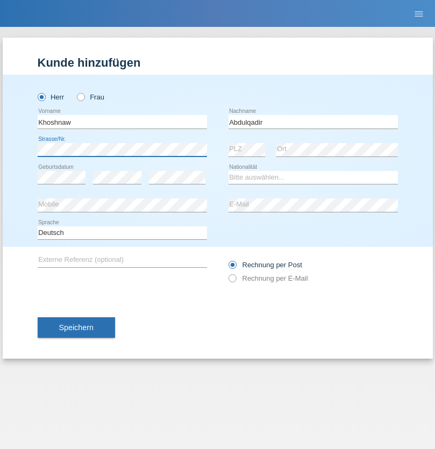 Image resolution: width=435 pixels, height=449 pixels. I want to click on label: Rechnung per E-Mail, so click(269, 278).